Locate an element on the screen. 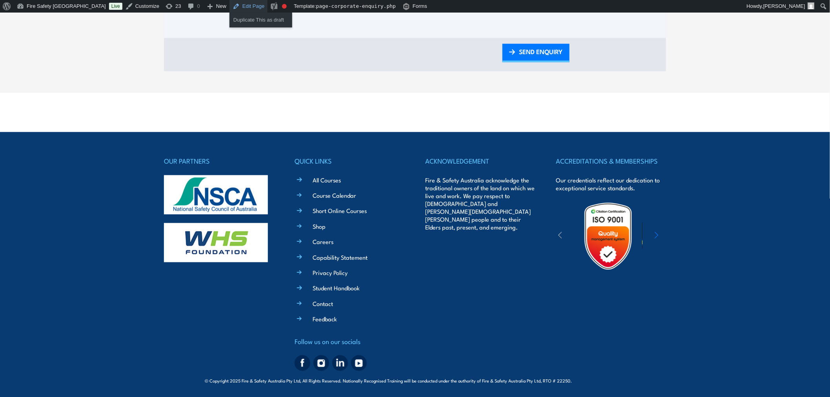 The width and height of the screenshot is (830, 397). a: Duplicate This as draft is located at coordinates (261, 20).